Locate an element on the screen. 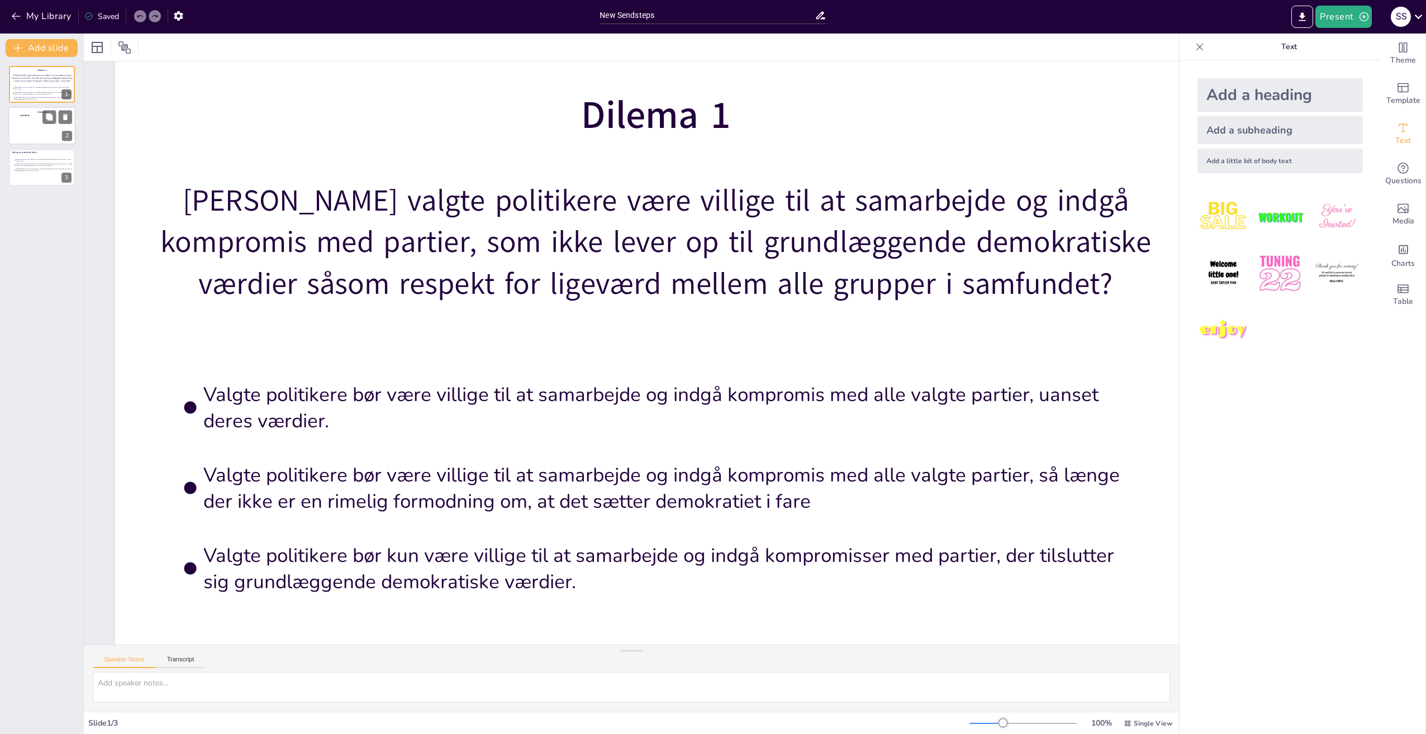 The width and height of the screenshot is (1426, 734). button: S S is located at coordinates (1401, 17).